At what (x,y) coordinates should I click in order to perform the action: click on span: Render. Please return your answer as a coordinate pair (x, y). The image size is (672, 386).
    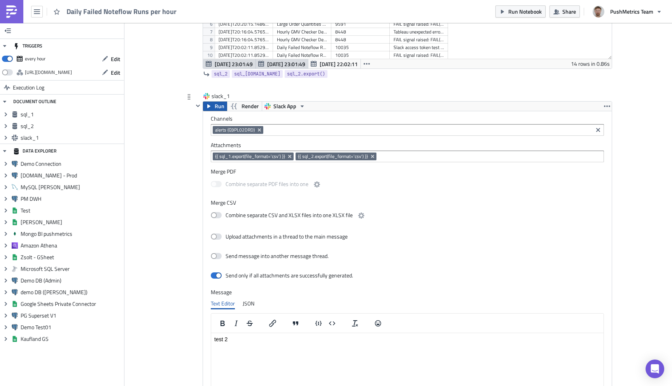
    Looking at the image, I should click on (250, 106).